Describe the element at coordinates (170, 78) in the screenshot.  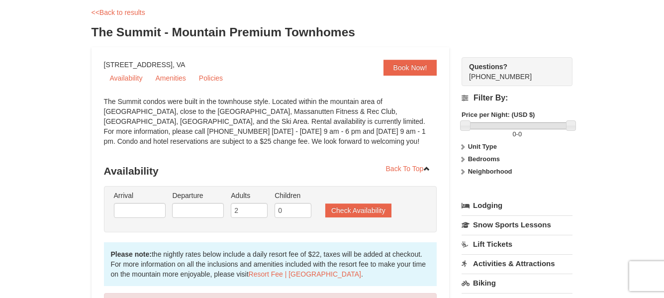
I see `a: Amenities` at that location.